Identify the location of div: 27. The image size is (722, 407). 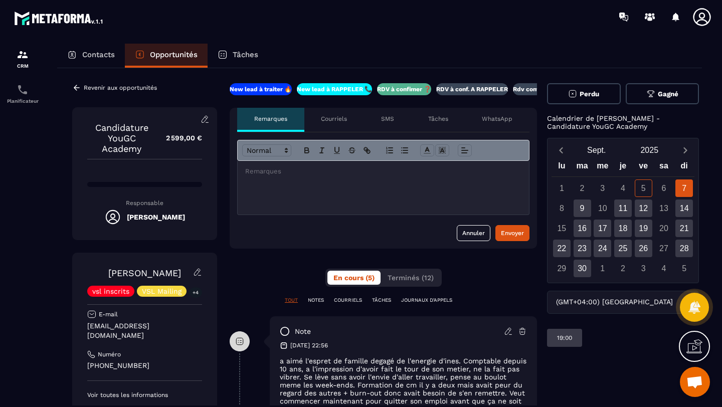
(663, 248).